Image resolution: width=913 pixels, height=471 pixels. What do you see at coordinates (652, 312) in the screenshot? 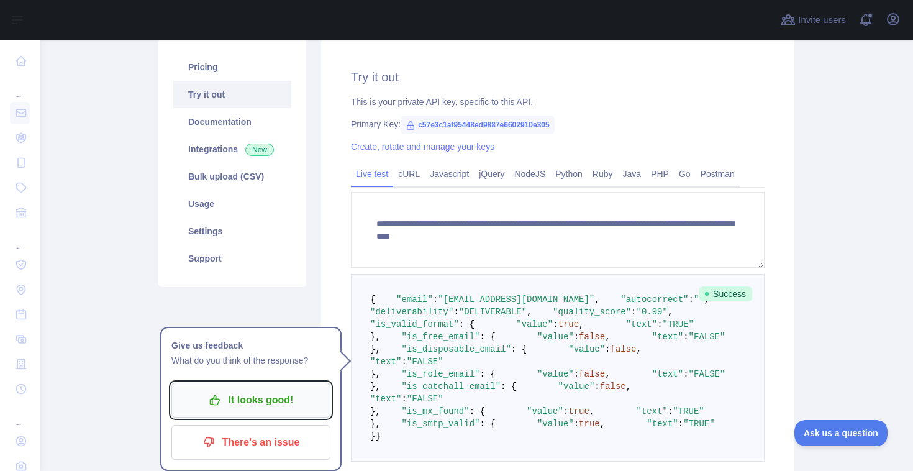
I see `span: "0.99"` at bounding box center [652, 312].